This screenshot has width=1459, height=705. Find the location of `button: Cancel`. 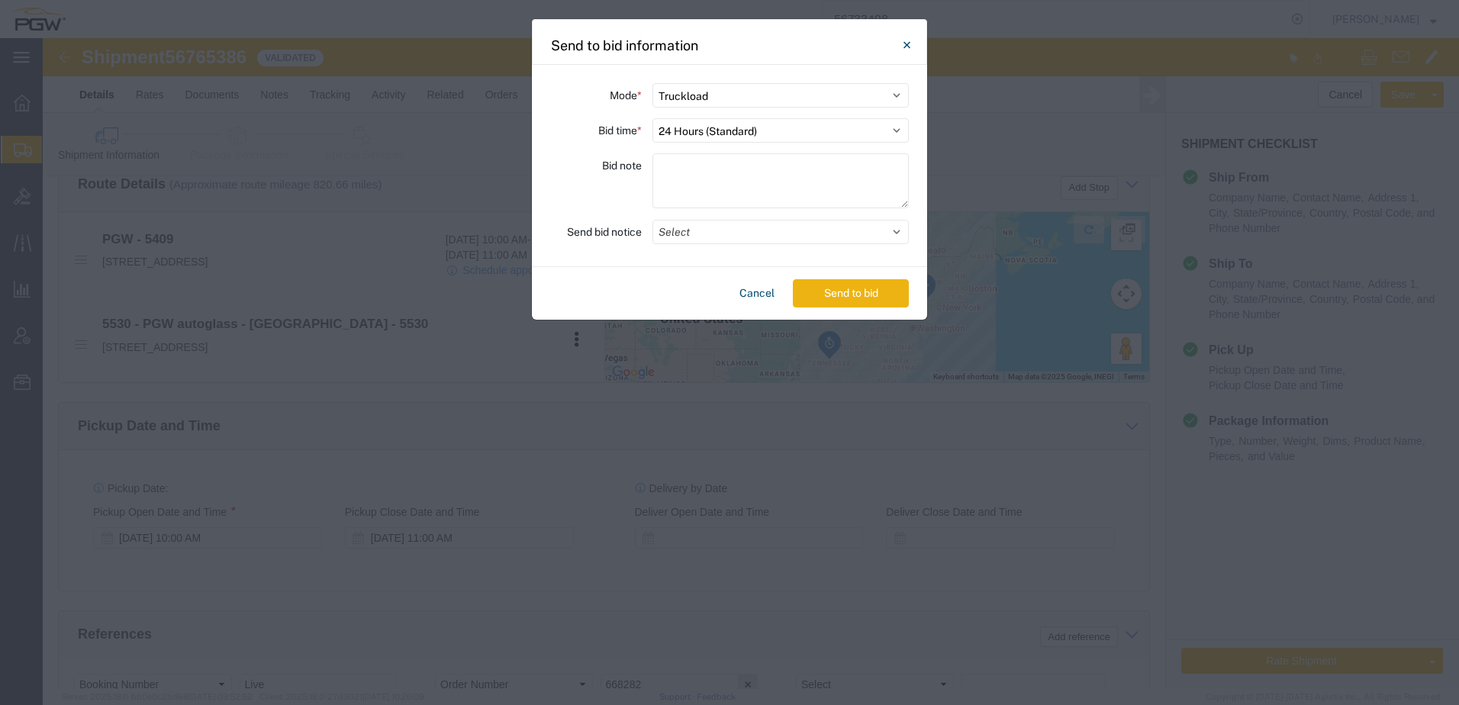

button: Cancel is located at coordinates (757, 293).